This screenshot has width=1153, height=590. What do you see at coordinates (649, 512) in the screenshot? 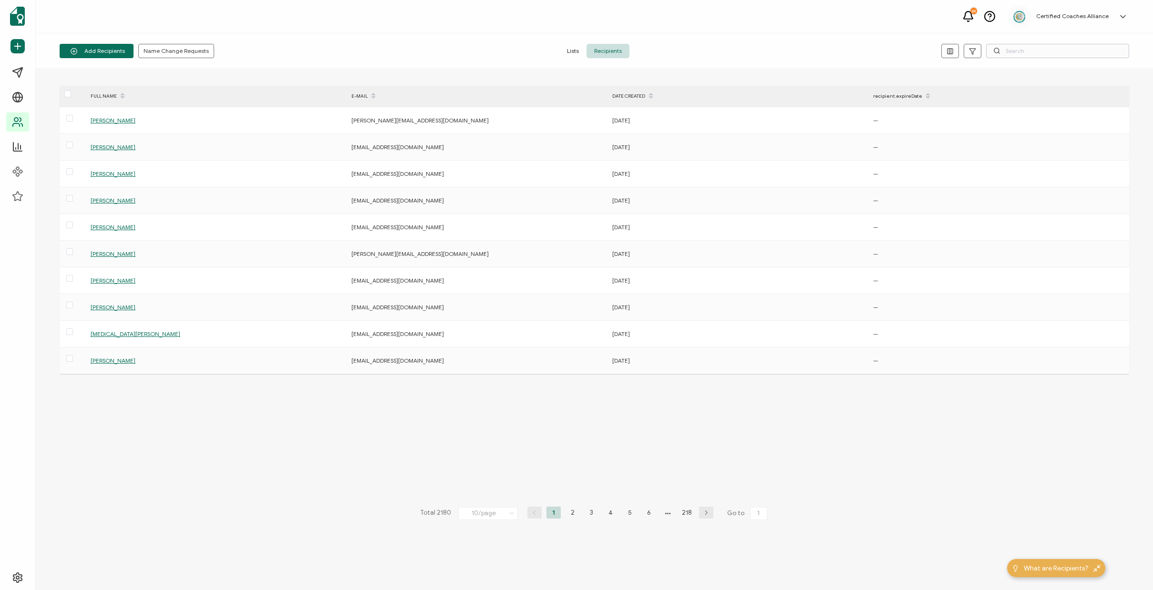
I see `li: 6` at bounding box center [649, 512].